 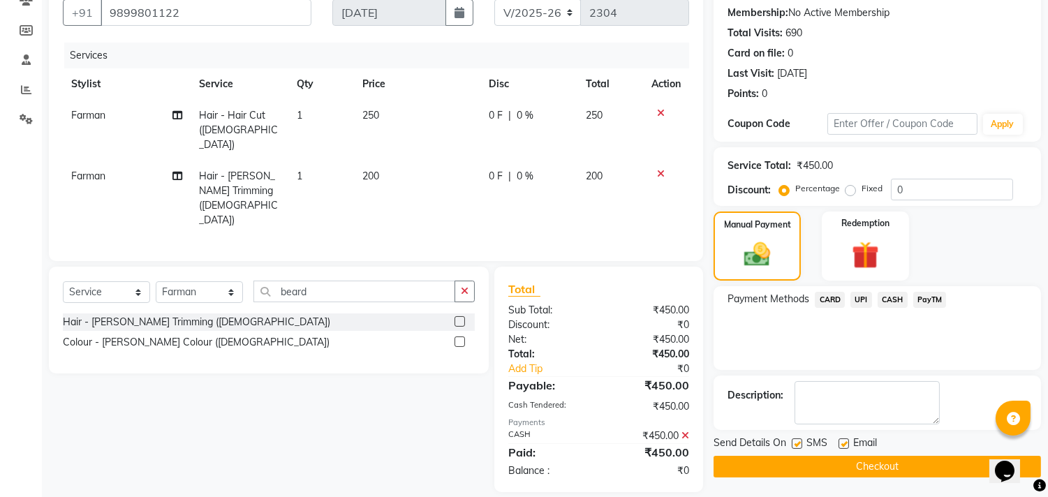 What do you see at coordinates (777, 124) in the screenshot?
I see `div: Coupon Code` at bounding box center [777, 124].